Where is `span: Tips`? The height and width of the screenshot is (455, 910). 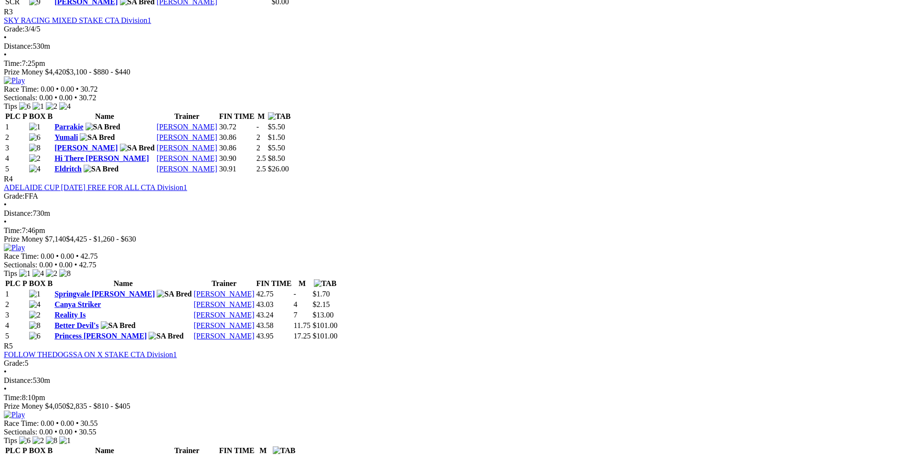 span: Tips is located at coordinates (11, 106).